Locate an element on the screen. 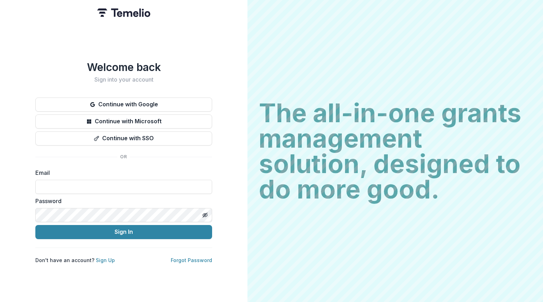 This screenshot has width=543, height=302. button: Toggle password visibility is located at coordinates (205, 215).